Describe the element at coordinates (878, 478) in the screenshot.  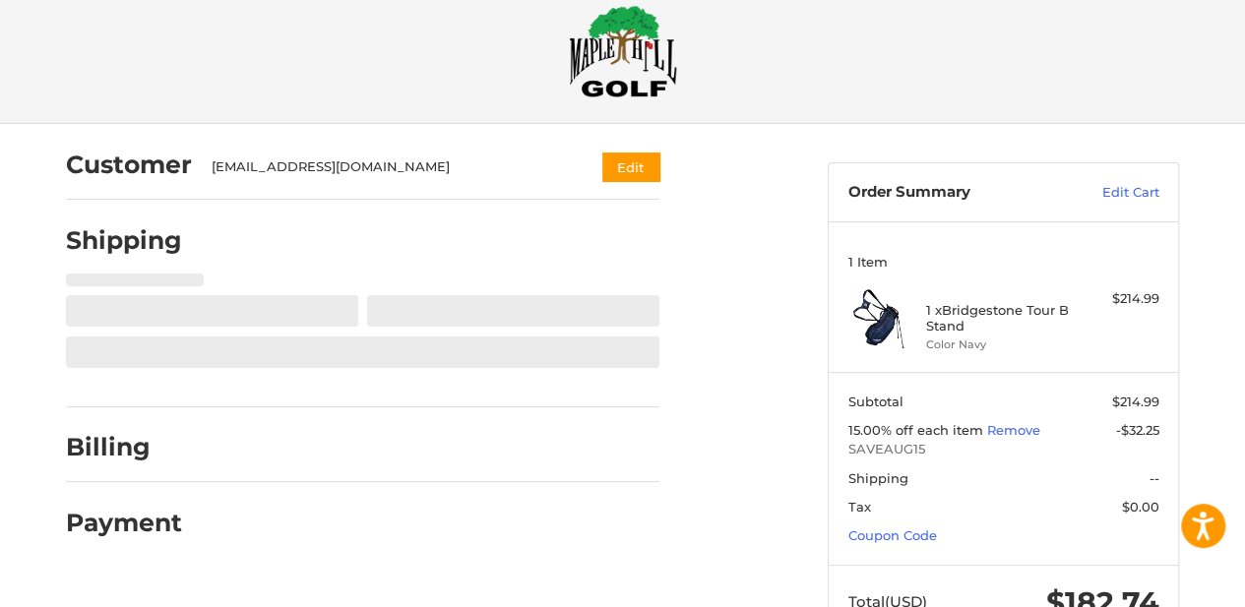
I see `span: Shipping` at that location.